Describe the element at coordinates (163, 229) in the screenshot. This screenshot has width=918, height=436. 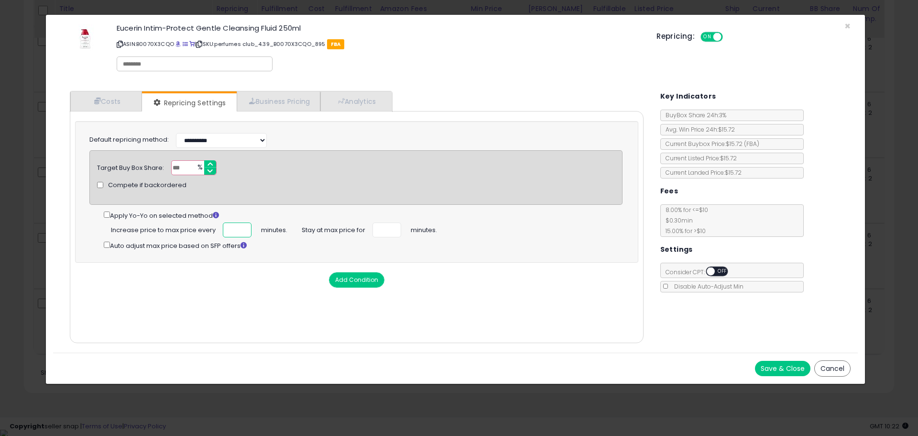
I see `span: Increase price to max price every` at that location.